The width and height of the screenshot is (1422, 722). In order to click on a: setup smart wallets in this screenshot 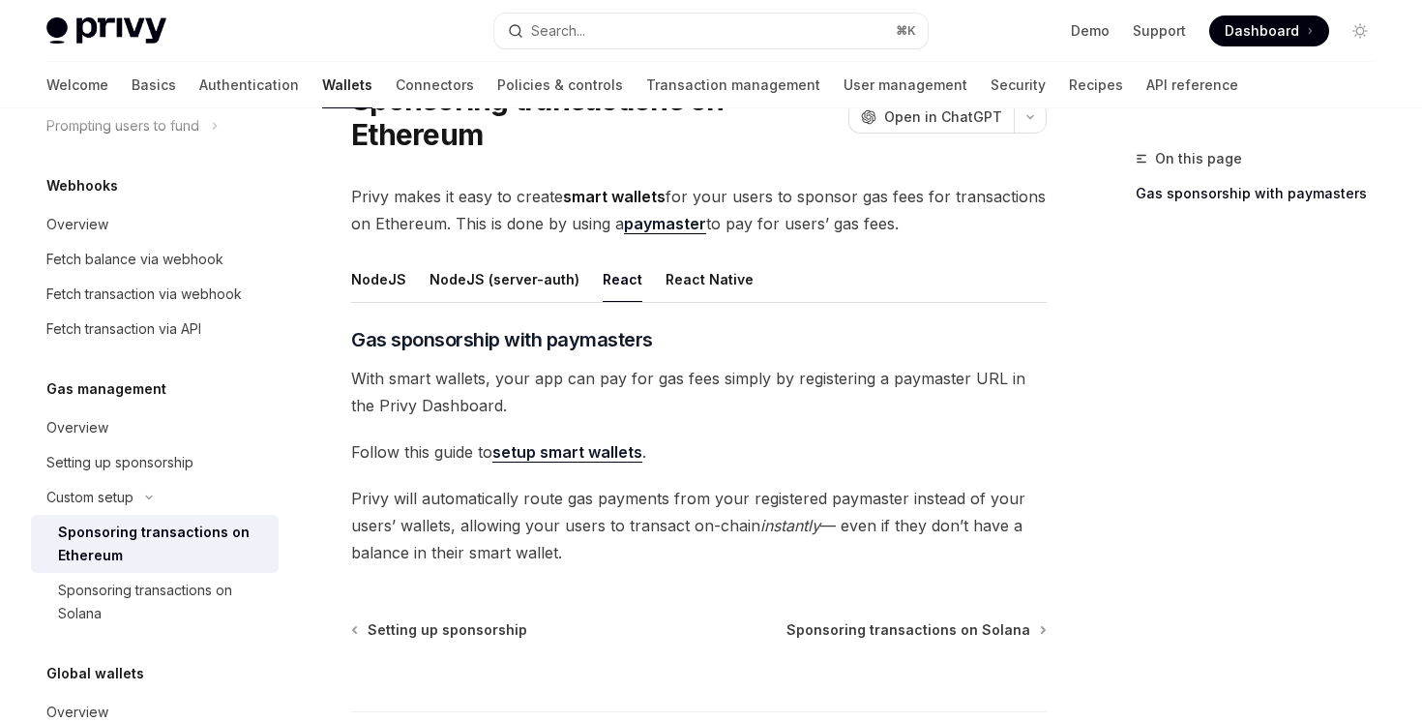, I will do `click(567, 452)`.